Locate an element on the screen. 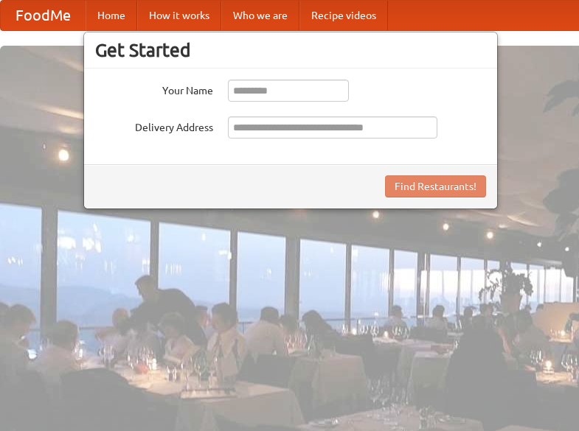  h3: Get Started is located at coordinates (290, 50).